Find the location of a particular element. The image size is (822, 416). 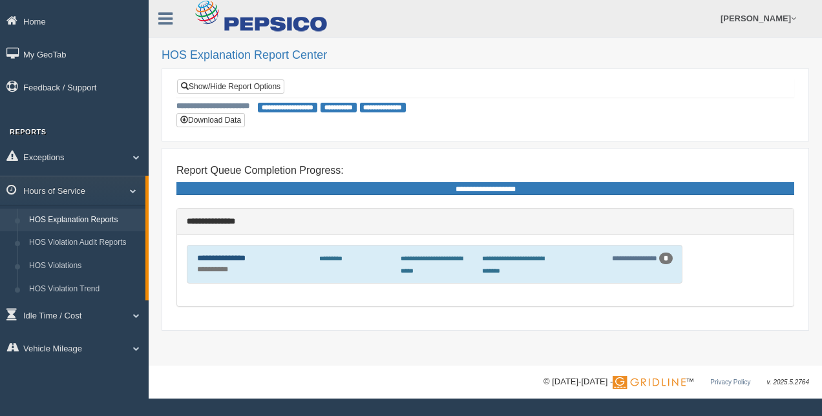

h4: Report Queue Completion Progress: is located at coordinates (485, 171).